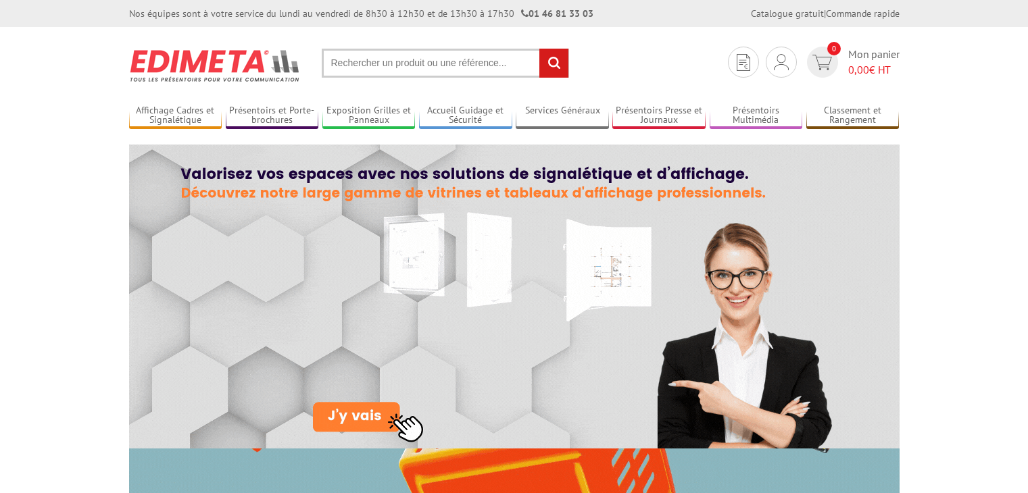 The image size is (1028, 493). What do you see at coordinates (369, 116) in the screenshot?
I see `a: Exposition Grilles et Panneaux` at bounding box center [369, 116].